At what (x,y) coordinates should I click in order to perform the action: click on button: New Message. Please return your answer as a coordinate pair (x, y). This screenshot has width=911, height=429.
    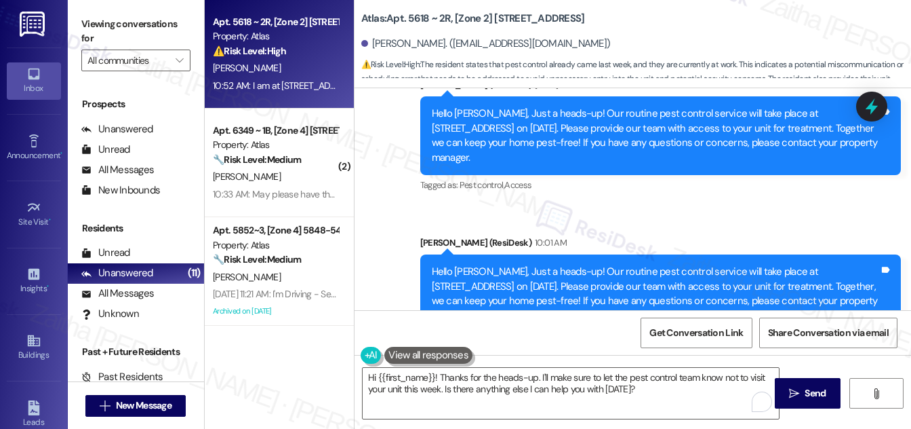
    Looking at the image, I should click on (136, 406).